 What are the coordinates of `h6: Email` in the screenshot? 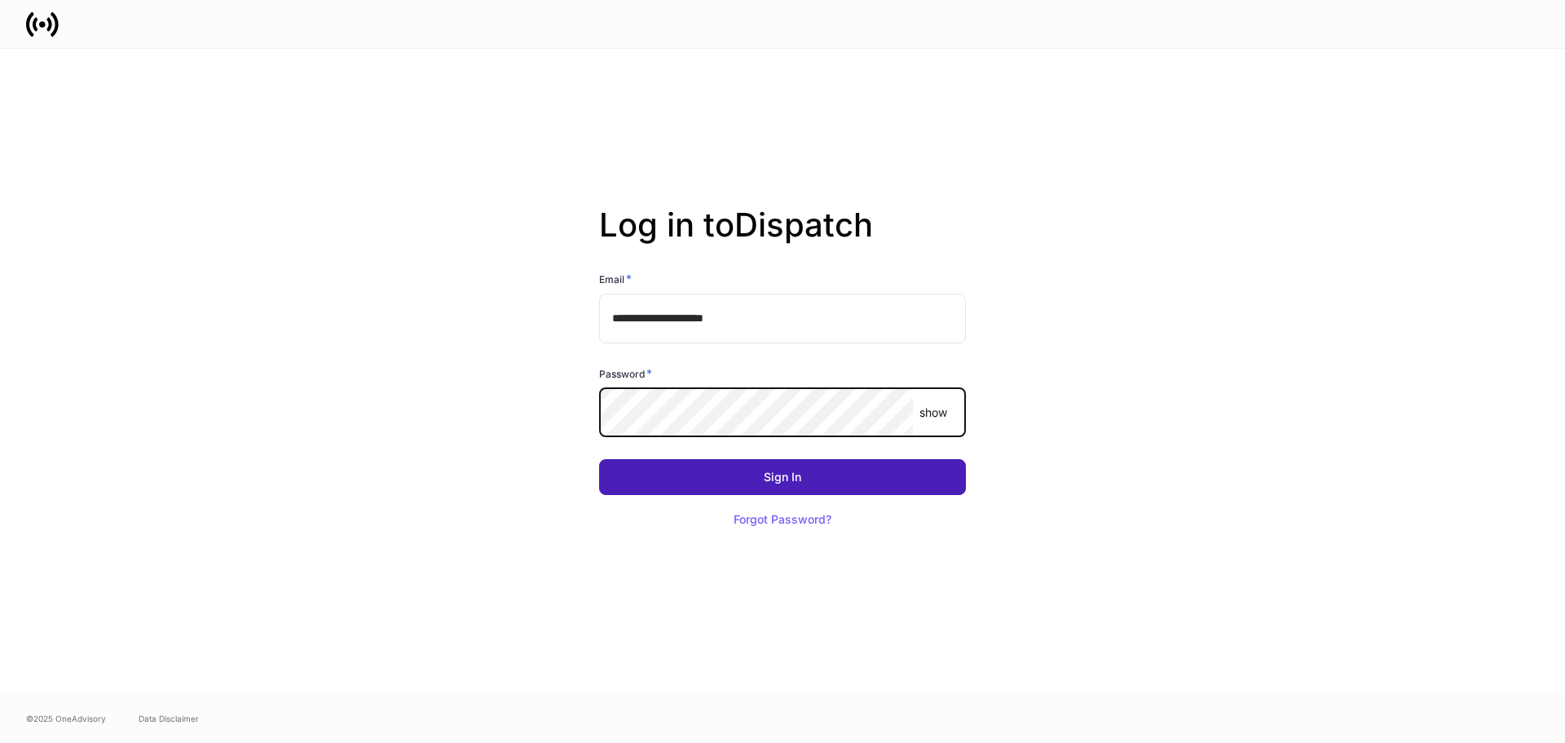 It's located at (616, 279).